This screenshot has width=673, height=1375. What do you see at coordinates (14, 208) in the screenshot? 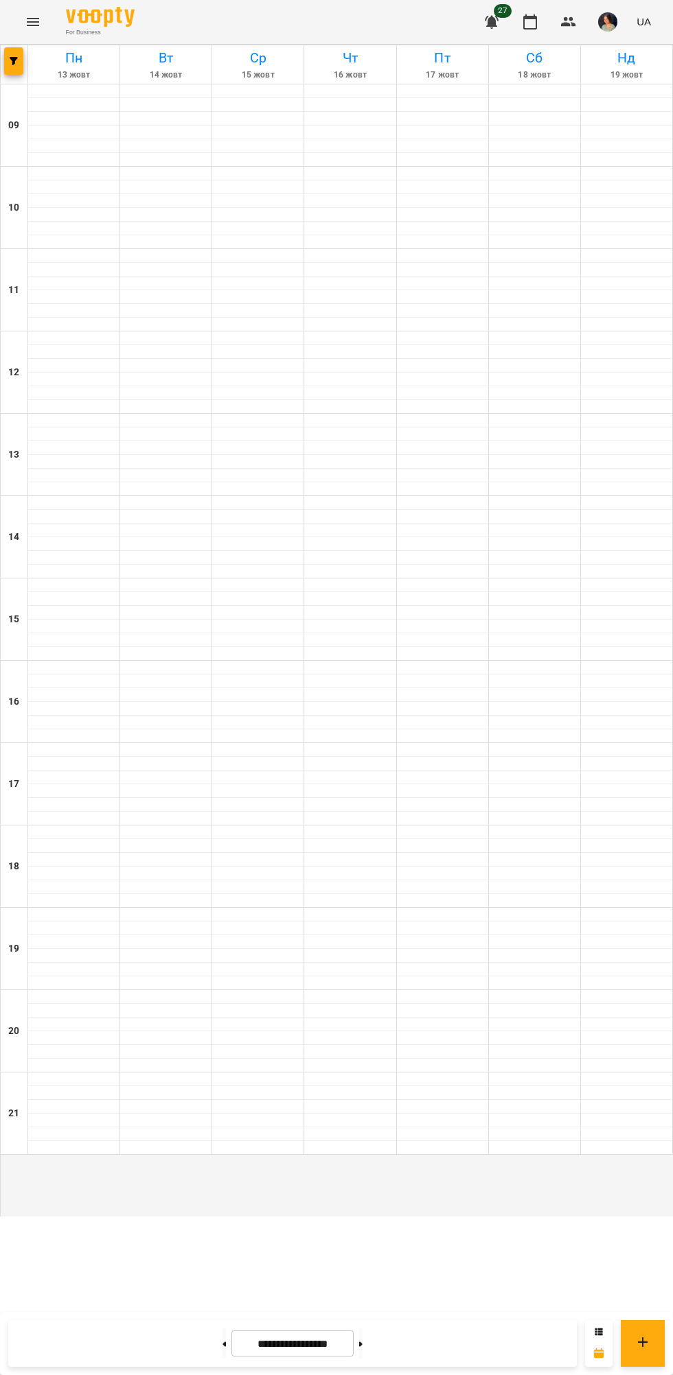
I see `h6: 10` at bounding box center [14, 208].